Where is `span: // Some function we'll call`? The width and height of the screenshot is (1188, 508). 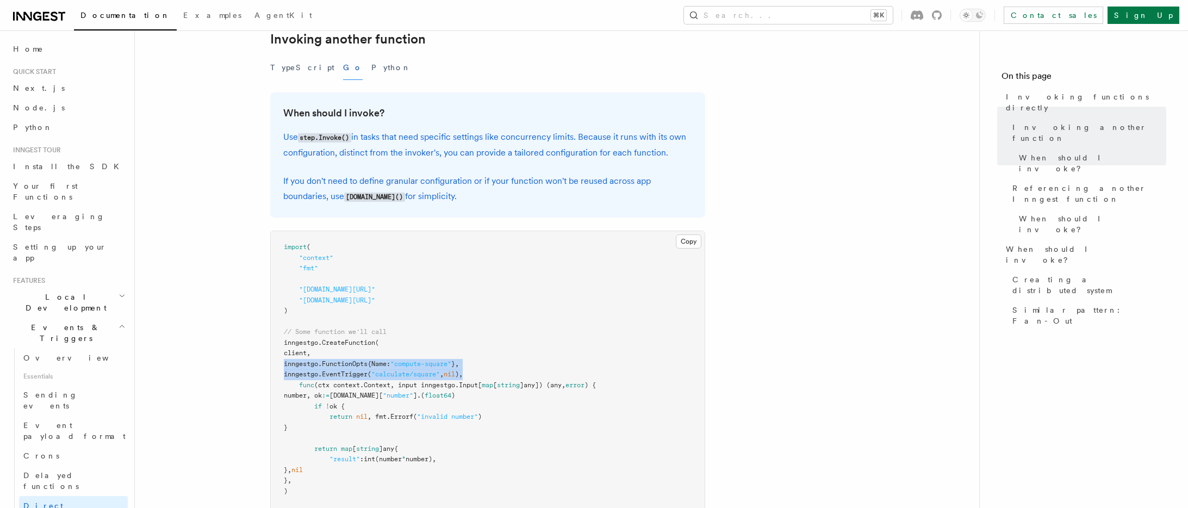 span: // Some function we'll call is located at coordinates (335, 332).